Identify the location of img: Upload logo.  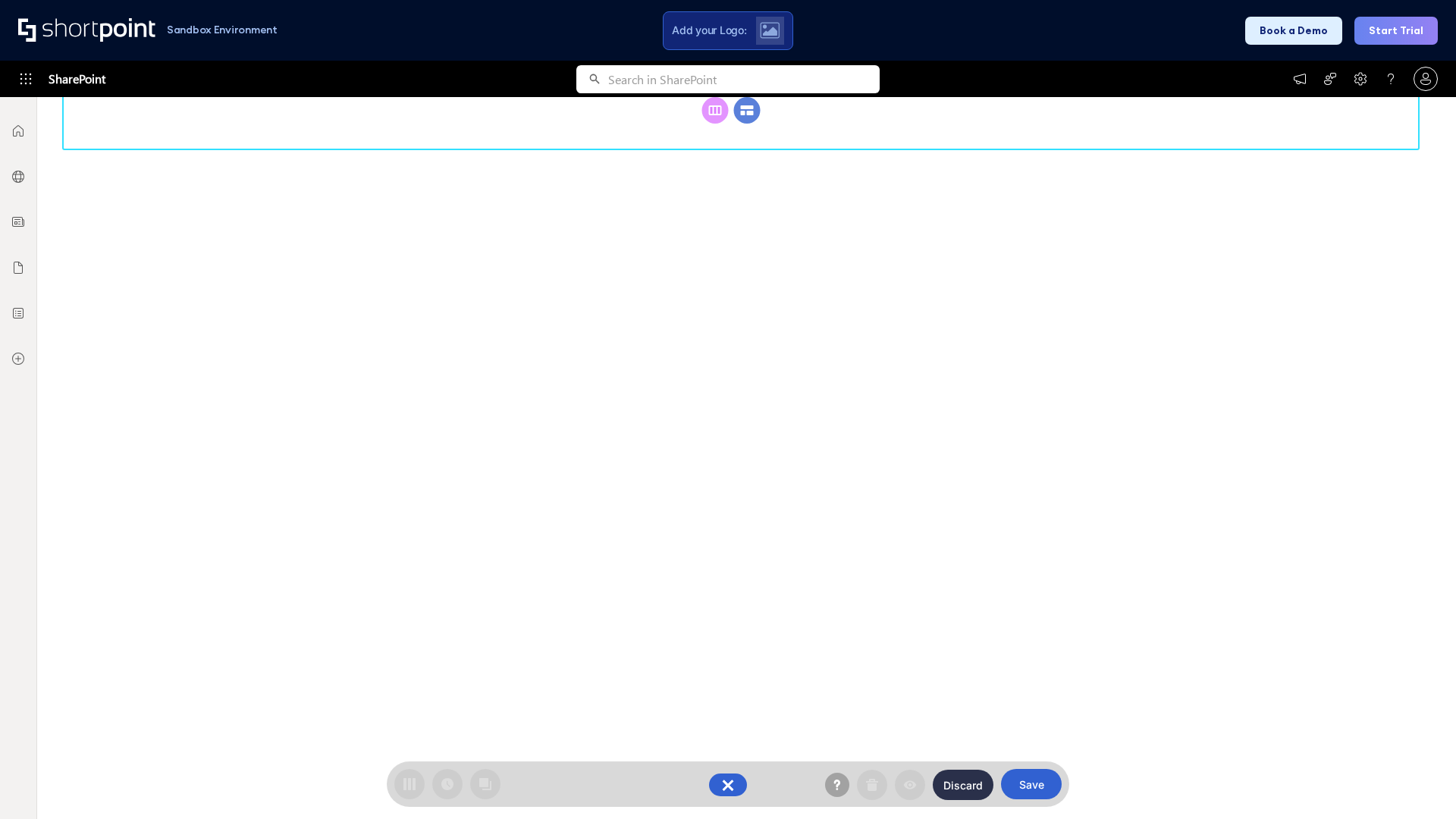
(770, 30).